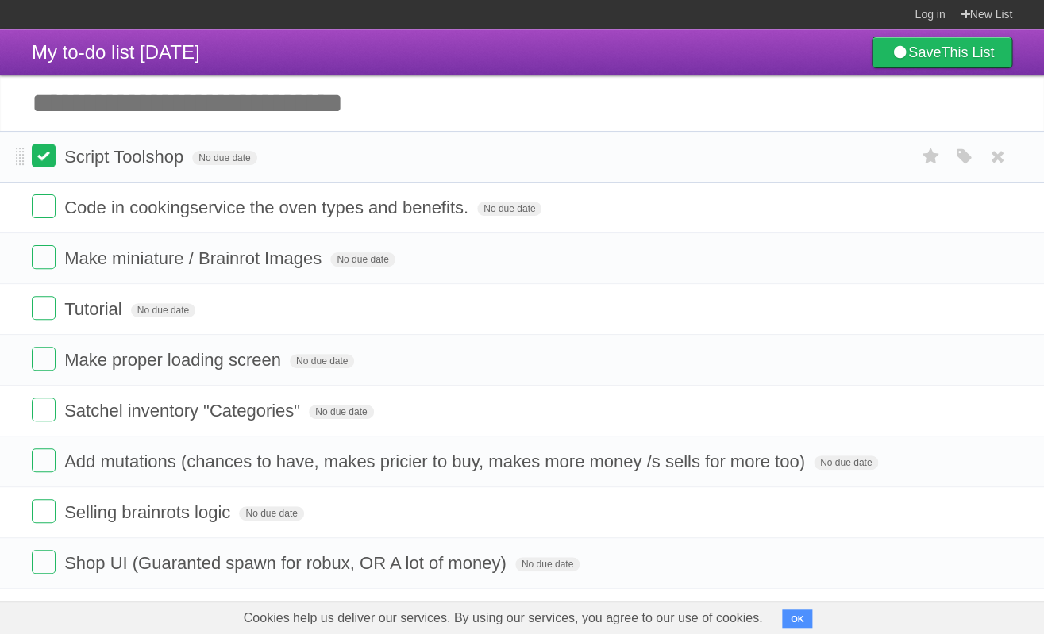  I want to click on b: This List, so click(967, 52).